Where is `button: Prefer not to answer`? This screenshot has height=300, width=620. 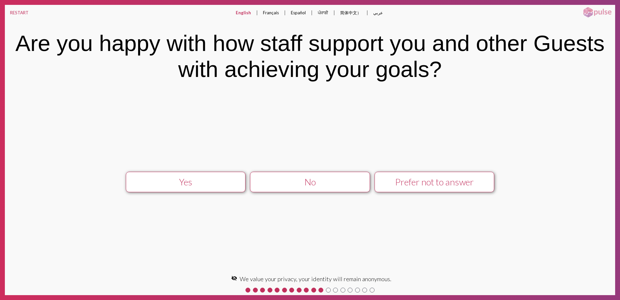
button: Prefer not to answer is located at coordinates (435, 182).